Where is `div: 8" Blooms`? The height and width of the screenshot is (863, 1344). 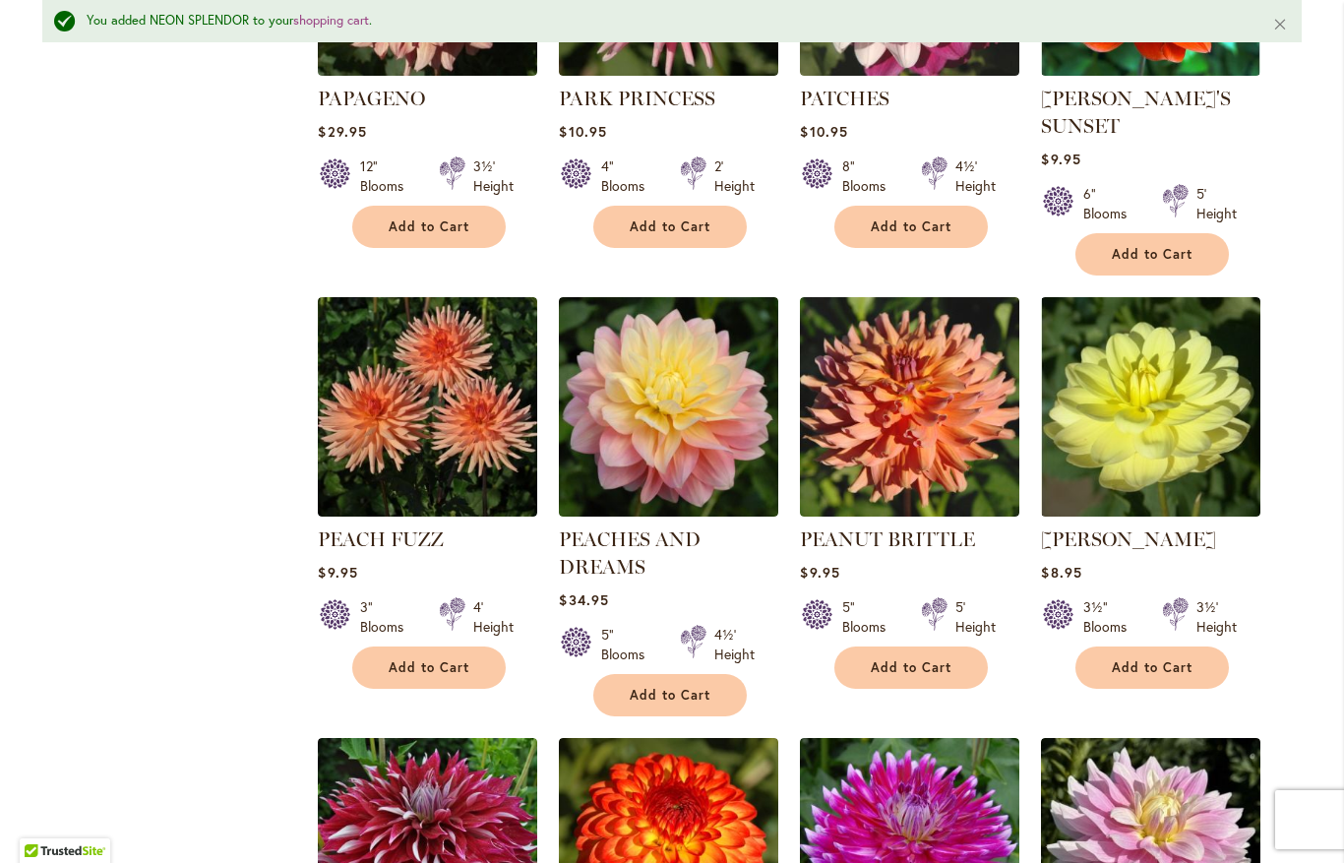
div: 8" Blooms is located at coordinates (870, 176).